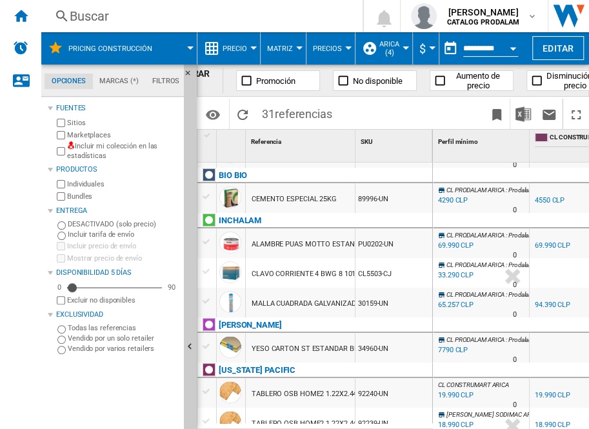 This screenshot has width=589, height=429. I want to click on span: Matriz, so click(280, 48).